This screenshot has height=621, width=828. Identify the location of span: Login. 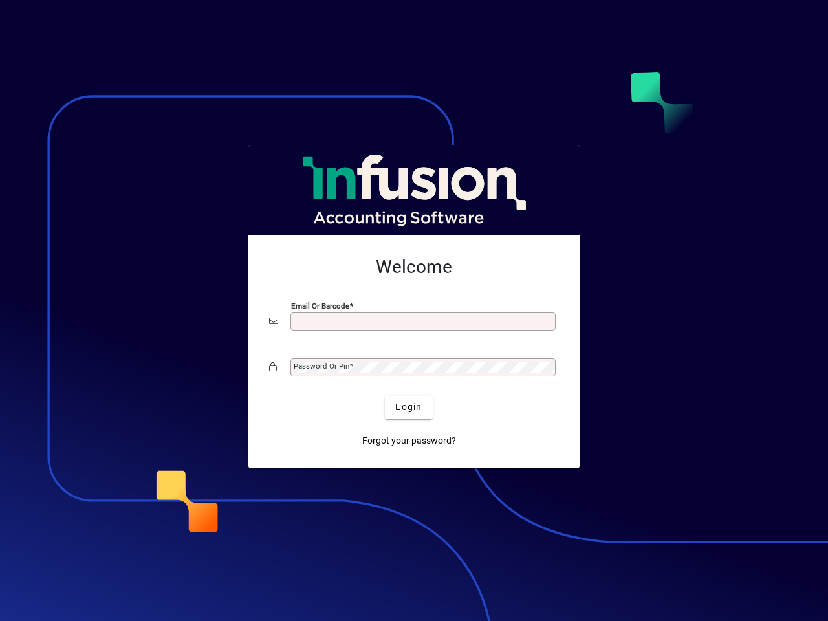
(408, 407).